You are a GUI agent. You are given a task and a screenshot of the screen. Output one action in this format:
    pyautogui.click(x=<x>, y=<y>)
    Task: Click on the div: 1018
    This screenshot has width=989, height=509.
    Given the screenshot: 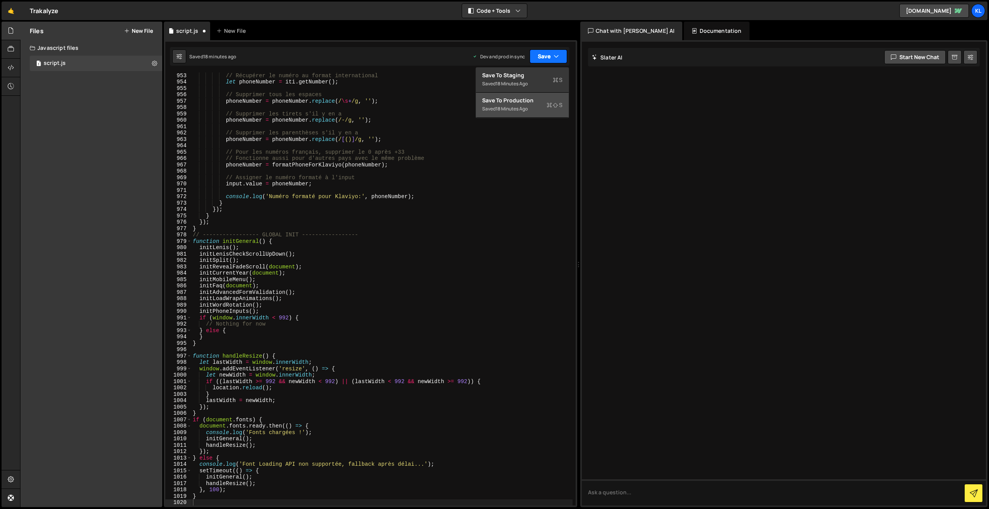 What is the action you would take?
    pyautogui.click(x=178, y=490)
    